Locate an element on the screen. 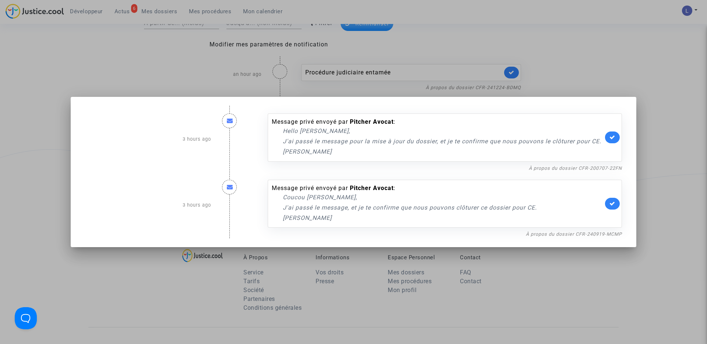 This screenshot has width=707, height=344. p: J'ai passé le message pour la mise à jour du dossier, et je te confirme que nous pouvons le clôtu... is located at coordinates (443, 141).